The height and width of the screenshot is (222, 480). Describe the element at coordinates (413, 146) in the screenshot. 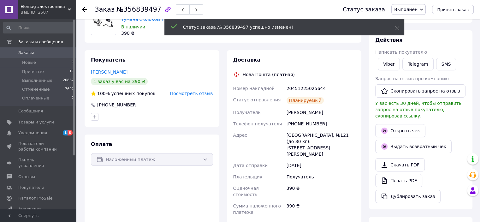

I see `button: Выдать возвратный чек` at that location.